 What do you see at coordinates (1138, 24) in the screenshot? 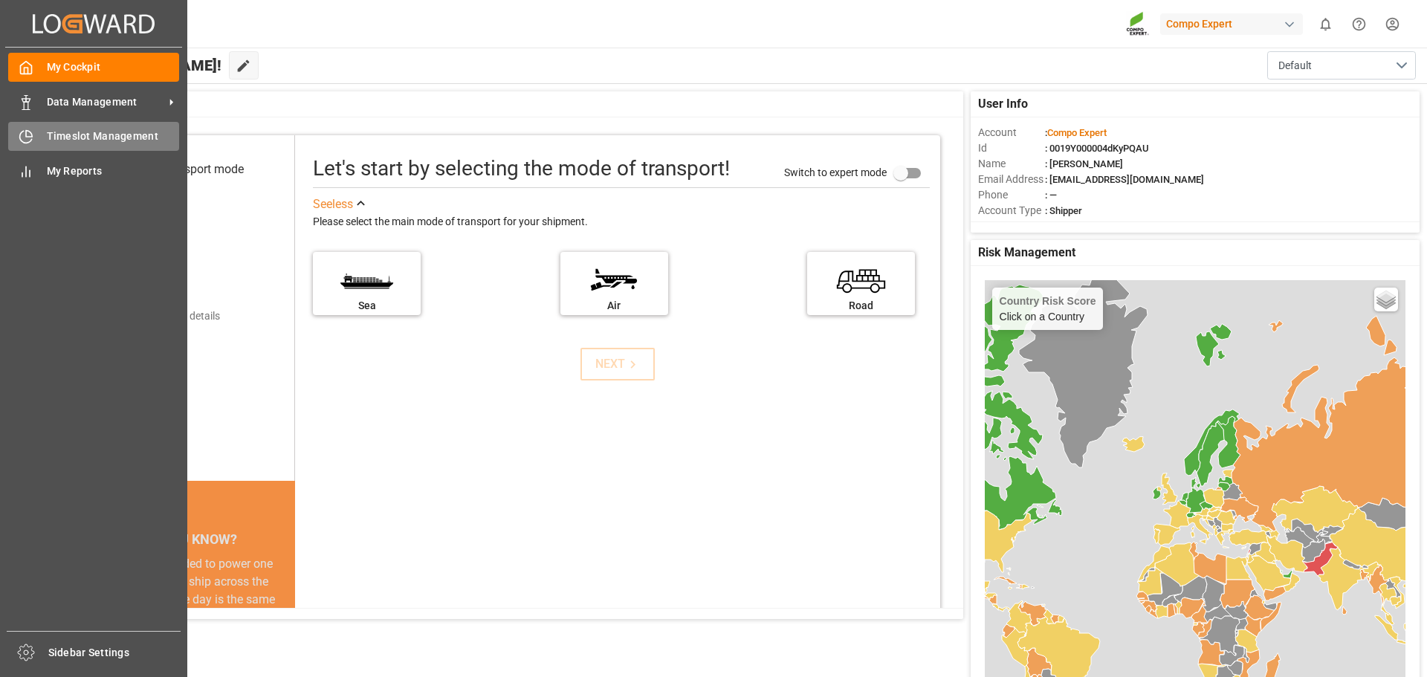
I see `img: Screenshot%202023-09-29%20at%2010.02.21.png_1712312052.png` at bounding box center [1138, 24].